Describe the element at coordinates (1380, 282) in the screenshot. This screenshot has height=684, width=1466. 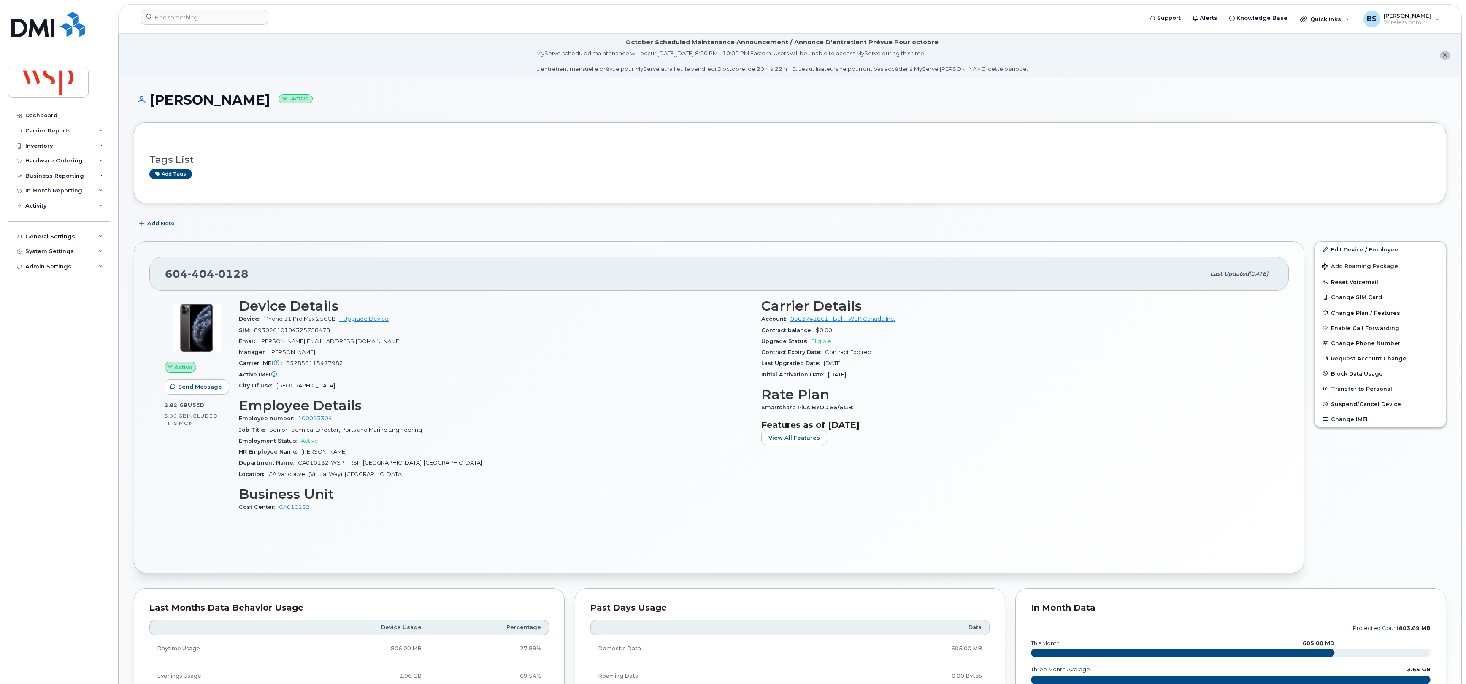
I see `button: Reset Voicemail` at that location.